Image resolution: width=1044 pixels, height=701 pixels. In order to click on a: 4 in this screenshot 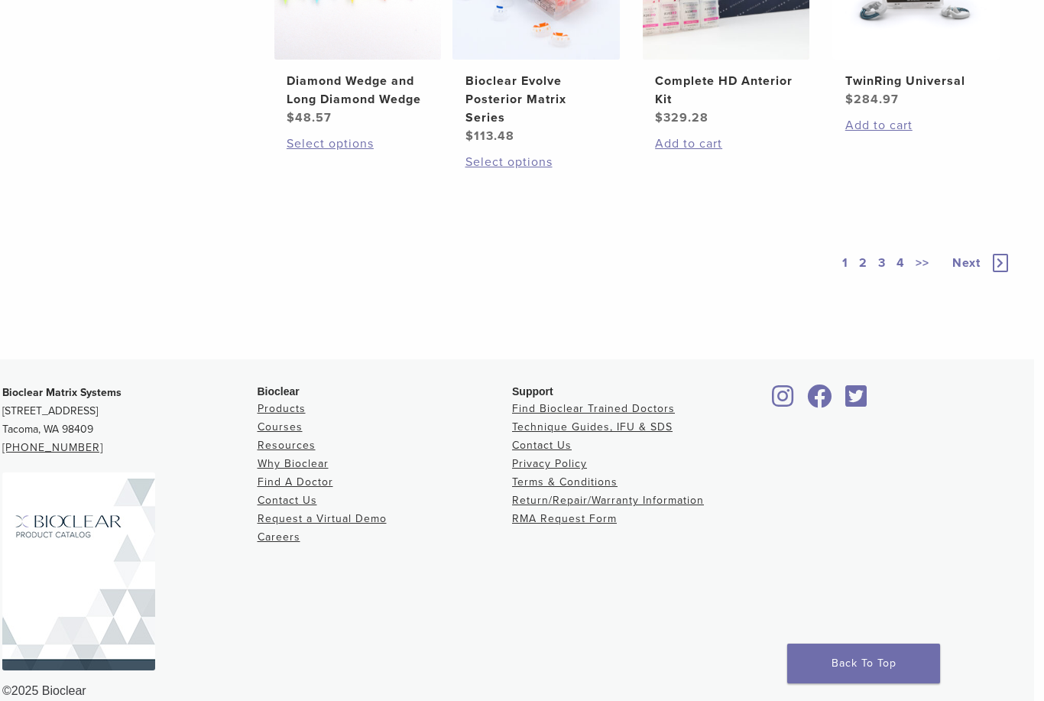, I will do `click(901, 263)`.